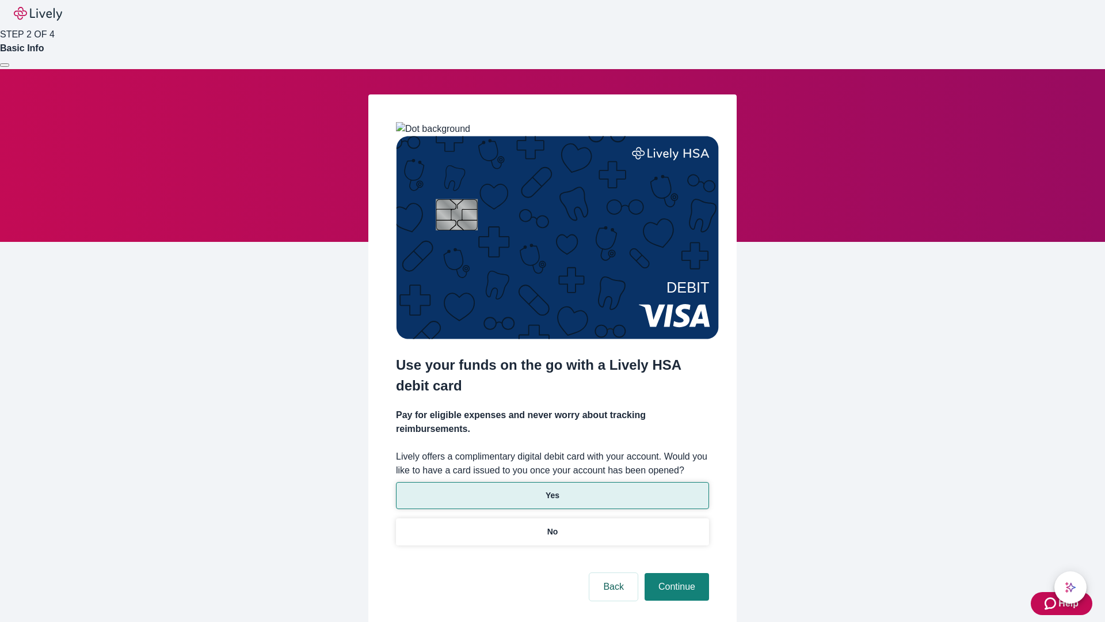 This screenshot has height=622, width=1105. What do you see at coordinates (553, 531) in the screenshot?
I see `button: No` at bounding box center [553, 531].